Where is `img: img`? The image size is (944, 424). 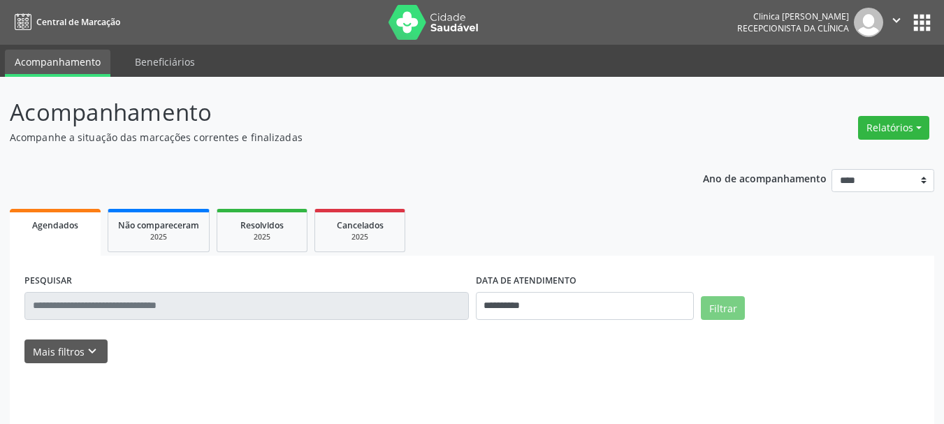 img: img is located at coordinates (868, 22).